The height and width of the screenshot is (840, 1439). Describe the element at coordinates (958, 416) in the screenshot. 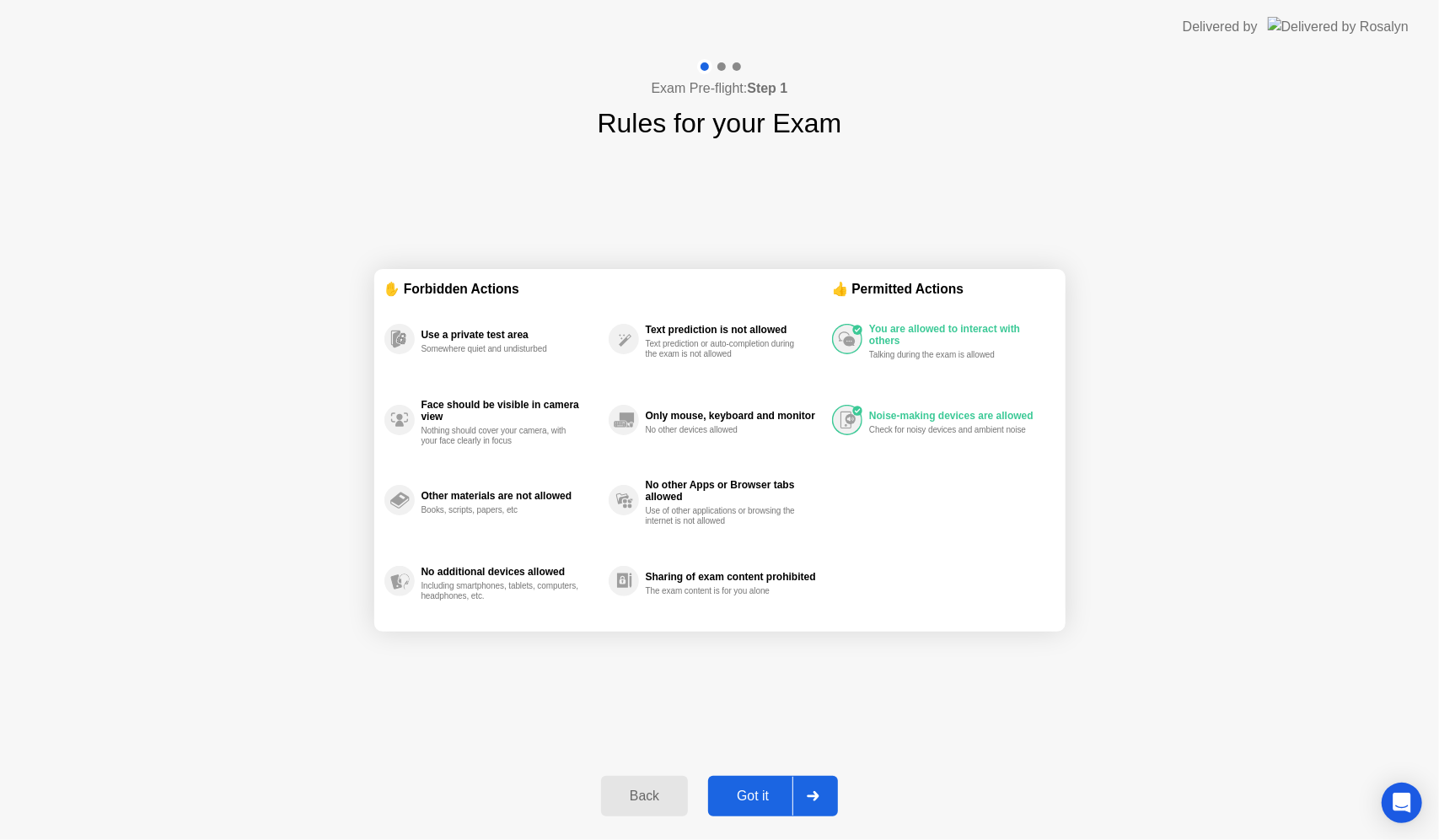

I see `div: Noise-making devices are allowed` at that location.